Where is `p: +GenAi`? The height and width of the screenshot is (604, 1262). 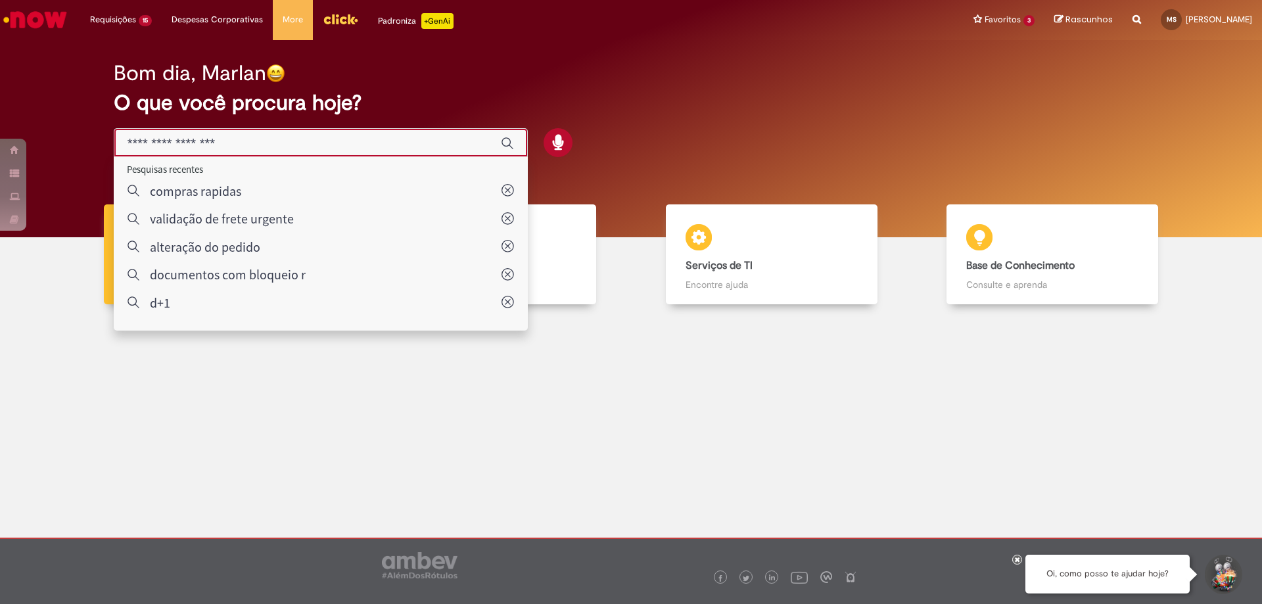
p: +GenAi is located at coordinates (437, 21).